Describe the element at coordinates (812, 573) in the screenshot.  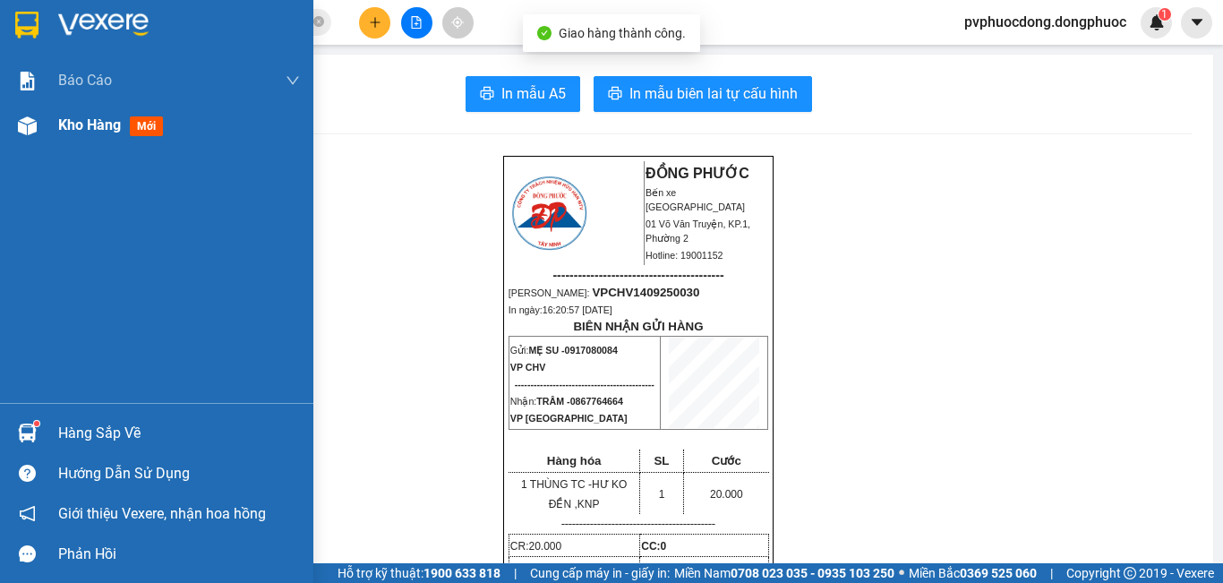
I see `strong: 0708 023 035 - 0935 103 250` at that location.